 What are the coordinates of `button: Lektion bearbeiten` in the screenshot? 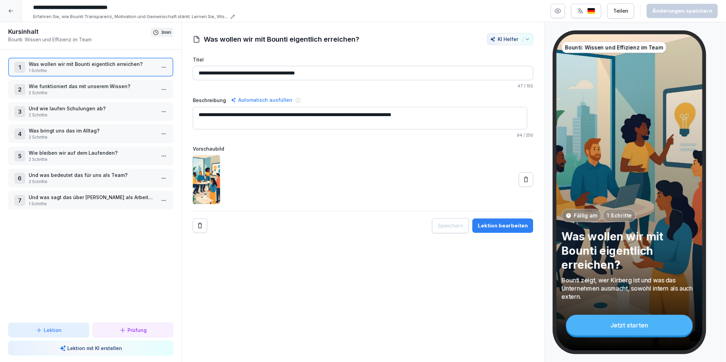 It's located at (503, 226).